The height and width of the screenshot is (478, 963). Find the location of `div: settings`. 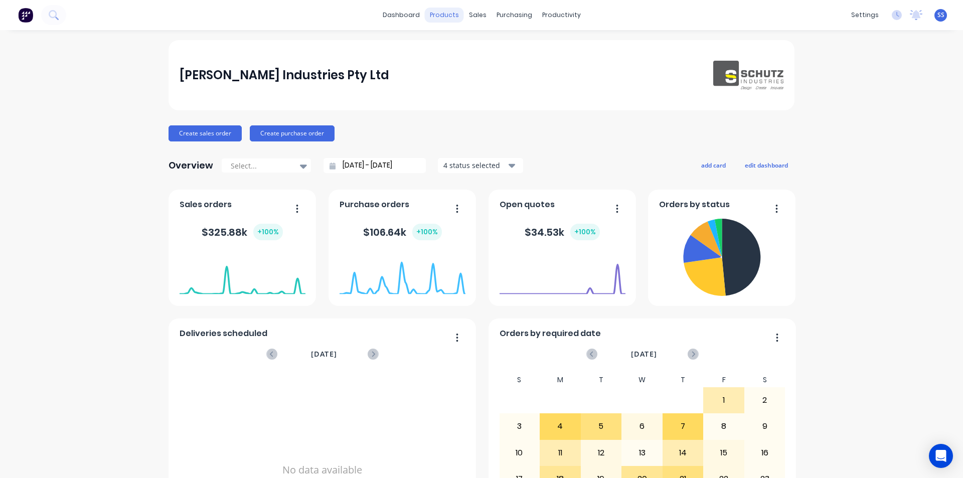

div: settings is located at coordinates (865, 15).